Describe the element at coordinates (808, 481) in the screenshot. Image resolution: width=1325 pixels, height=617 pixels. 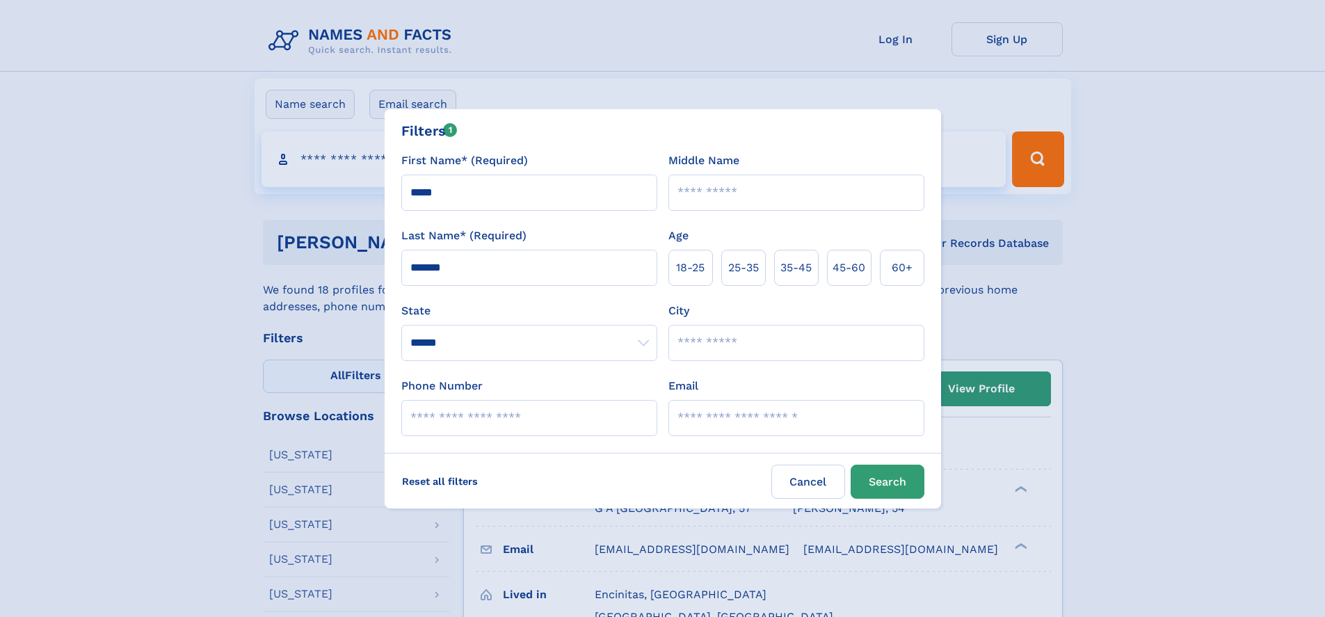
I see `label: Cancel` at that location.